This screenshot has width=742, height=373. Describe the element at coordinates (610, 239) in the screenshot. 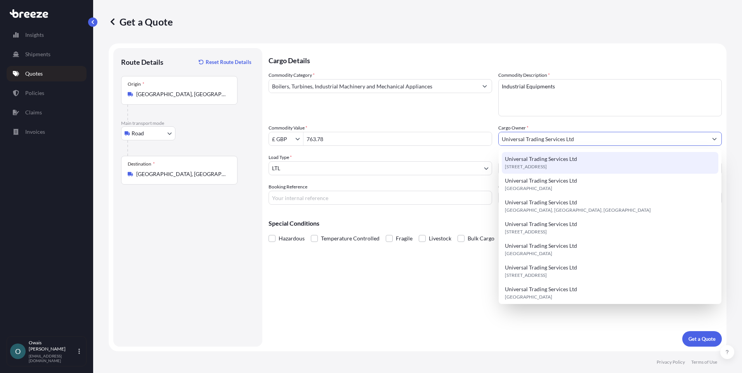

I see `div: Suggestions` at that location.